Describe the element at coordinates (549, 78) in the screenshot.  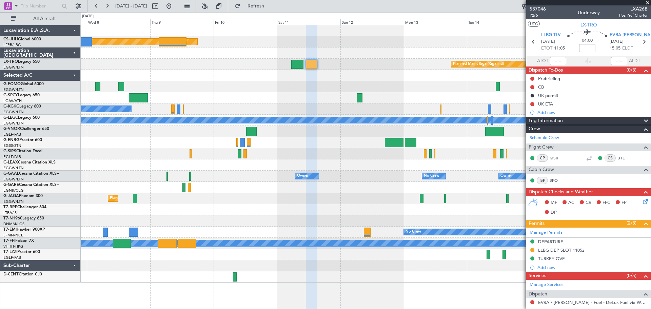
I see `div: Prebriefing` at that location.